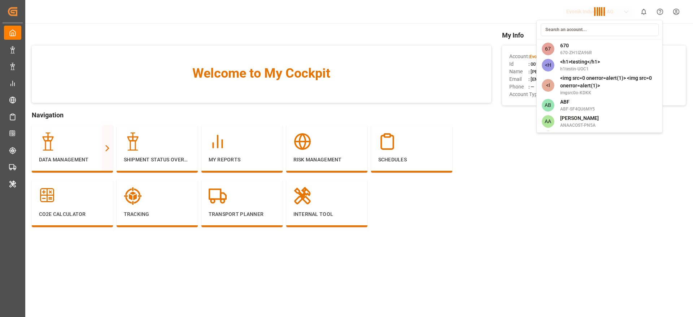 Image resolution: width=693 pixels, height=317 pixels. Describe the element at coordinates (518, 87) in the screenshot. I see `span: Phone` at that location.